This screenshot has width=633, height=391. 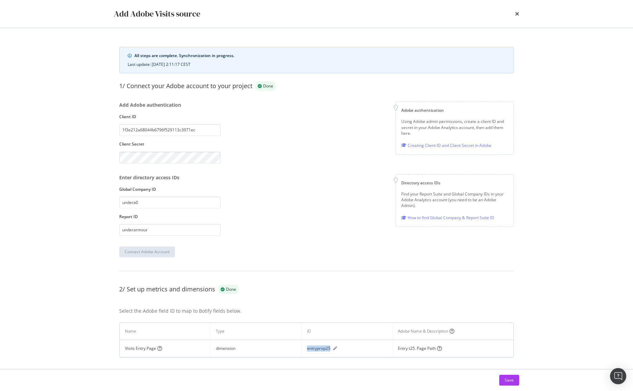 What do you see at coordinates (170, 144) in the screenshot?
I see `label: Client Secret` at bounding box center [170, 144].